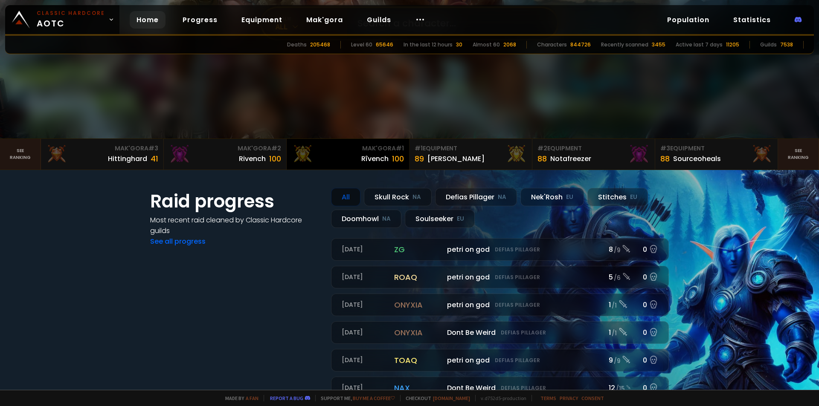 The height and width of the screenshot is (406, 819). I want to click on a: Equipment, so click(262, 20).